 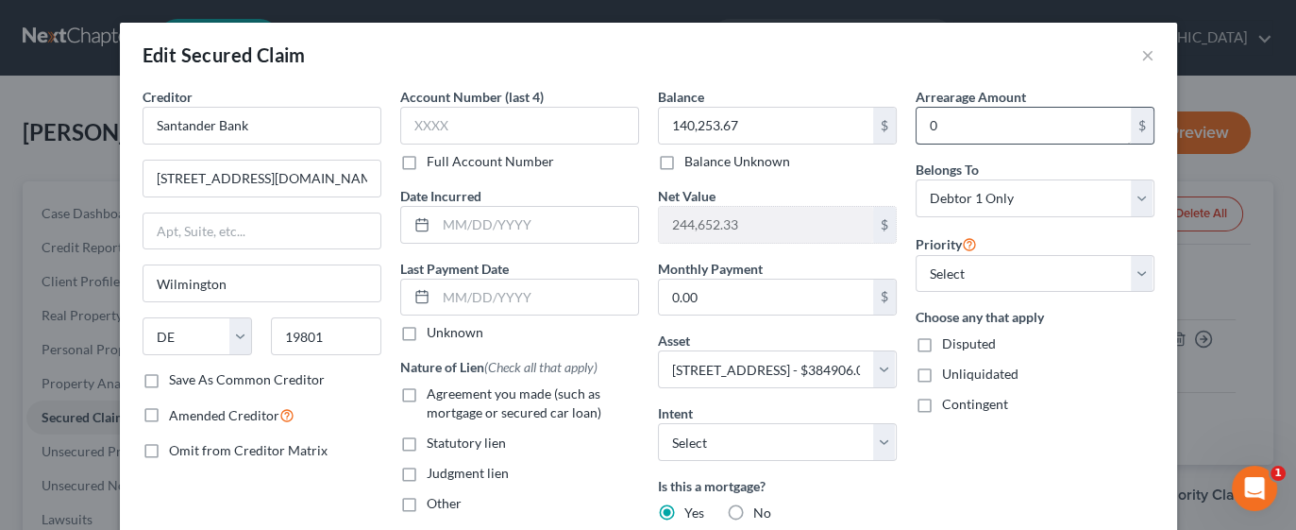 What do you see at coordinates (975, 403) in the screenshot?
I see `span: Contingent` at bounding box center [975, 403].